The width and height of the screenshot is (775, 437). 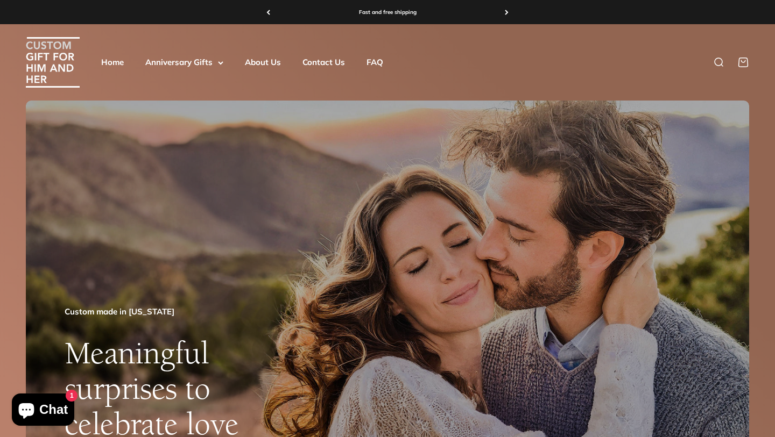 What do you see at coordinates (374, 62) in the screenshot?
I see `a: FAQ` at bounding box center [374, 62].